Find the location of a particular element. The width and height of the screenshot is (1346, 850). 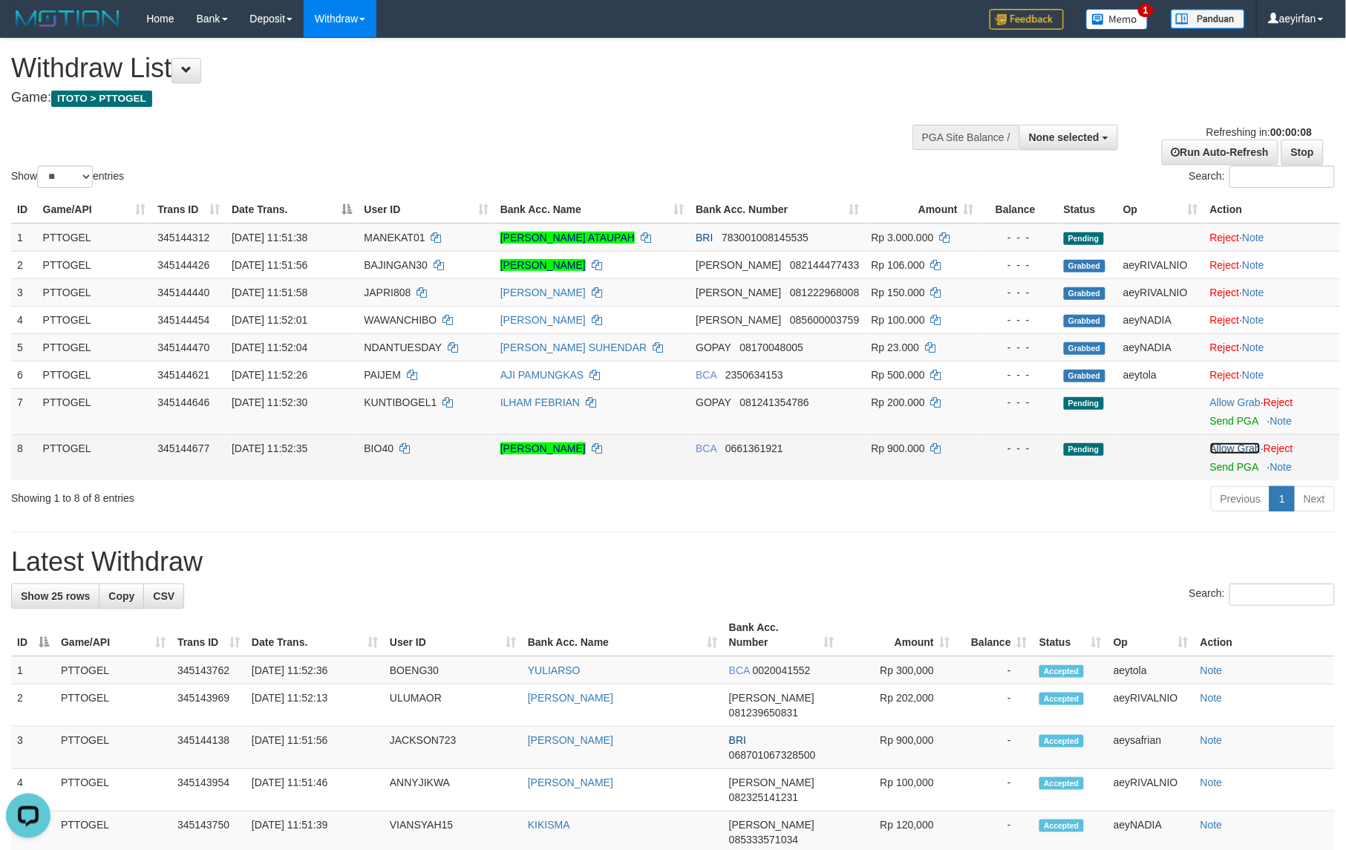

th: Trans ID: activate to sort column ascending is located at coordinates (189, 209).